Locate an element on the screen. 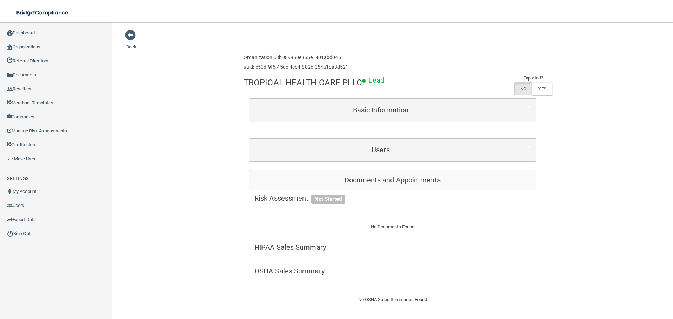 The width and height of the screenshot is (673, 319). label: SETTINGS is located at coordinates (18, 179).